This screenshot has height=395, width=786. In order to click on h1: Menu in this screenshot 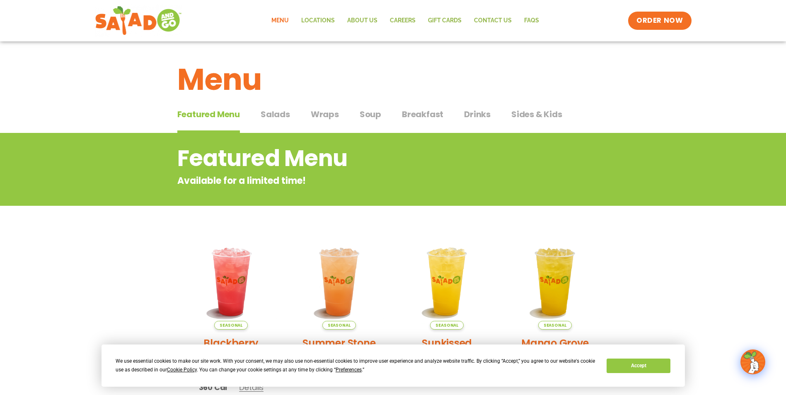, I will do `click(393, 80)`.